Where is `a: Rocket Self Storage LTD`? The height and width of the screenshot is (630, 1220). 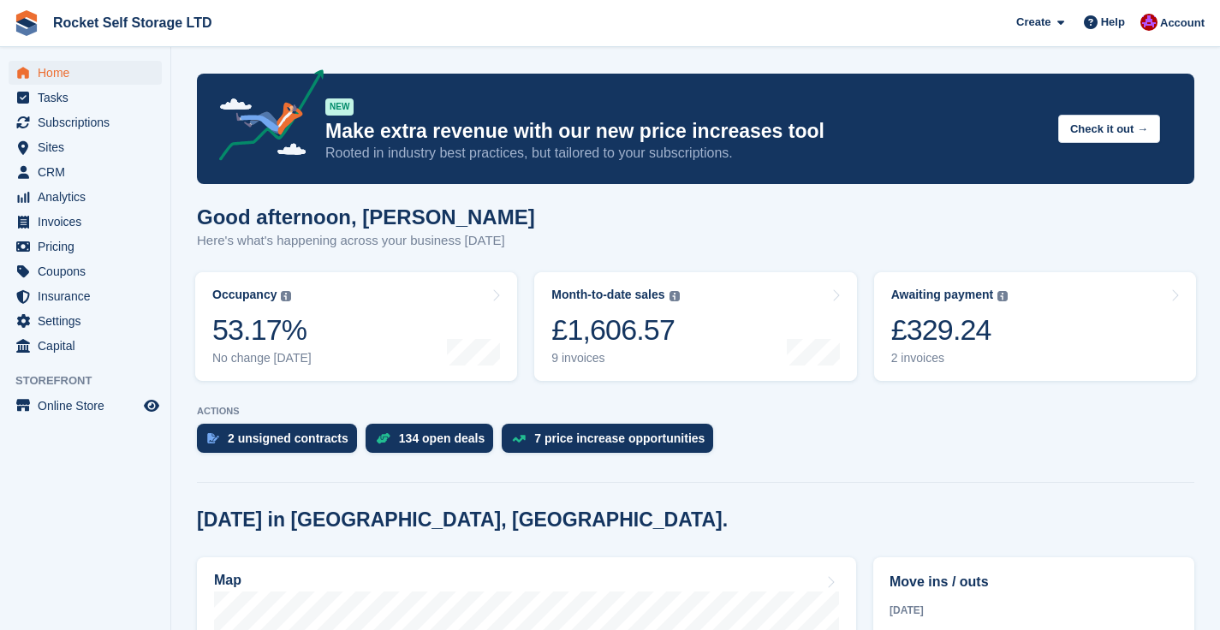
a: Rocket Self Storage LTD is located at coordinates (133, 22).